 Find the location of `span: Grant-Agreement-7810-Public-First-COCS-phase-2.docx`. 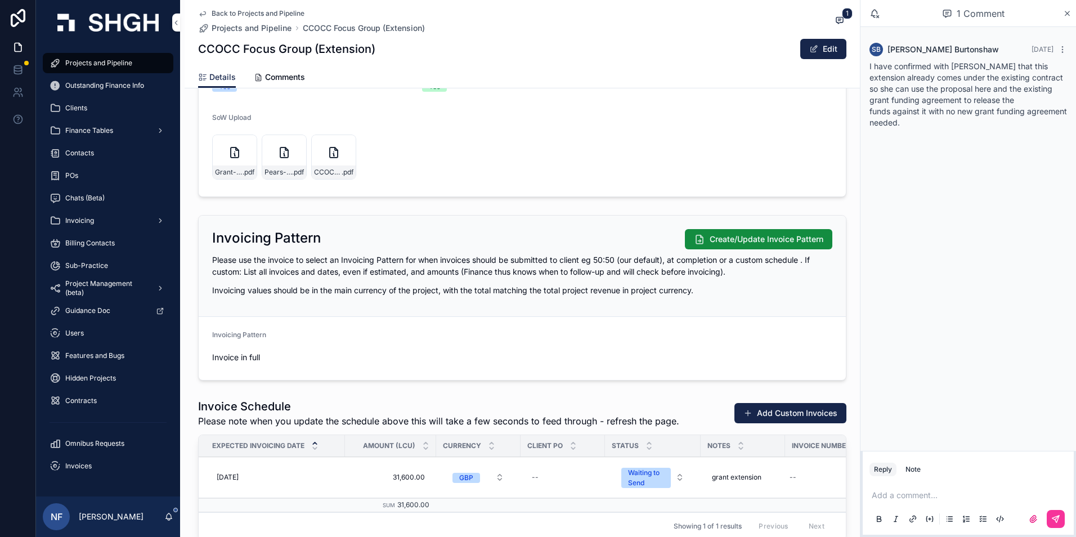

span: Grant-Agreement-7810-Public-First-COCS-phase-2.docx is located at coordinates (229, 172).